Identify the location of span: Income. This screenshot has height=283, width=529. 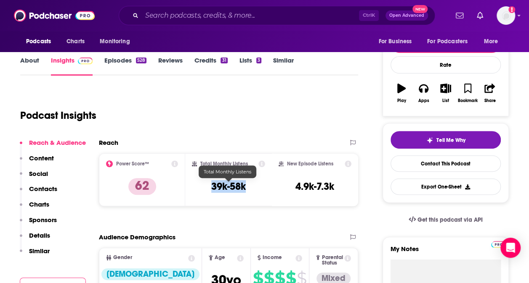
(272, 258).